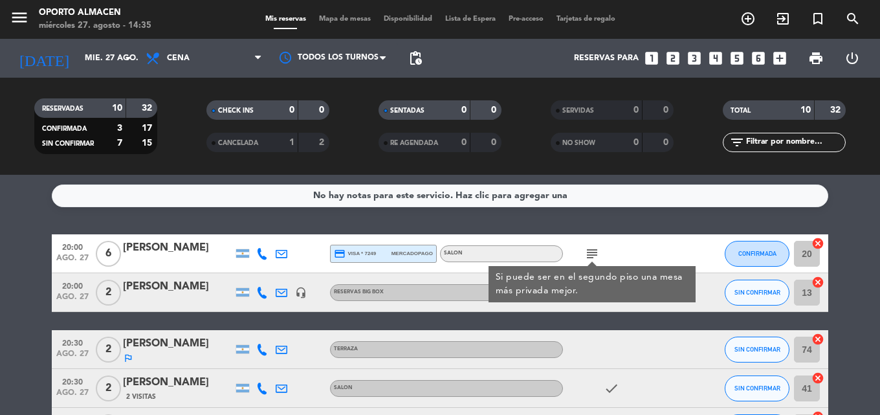 The height and width of the screenshot is (415, 880). Describe the element at coordinates (606, 58) in the screenshot. I see `span: Reservas para` at that location.